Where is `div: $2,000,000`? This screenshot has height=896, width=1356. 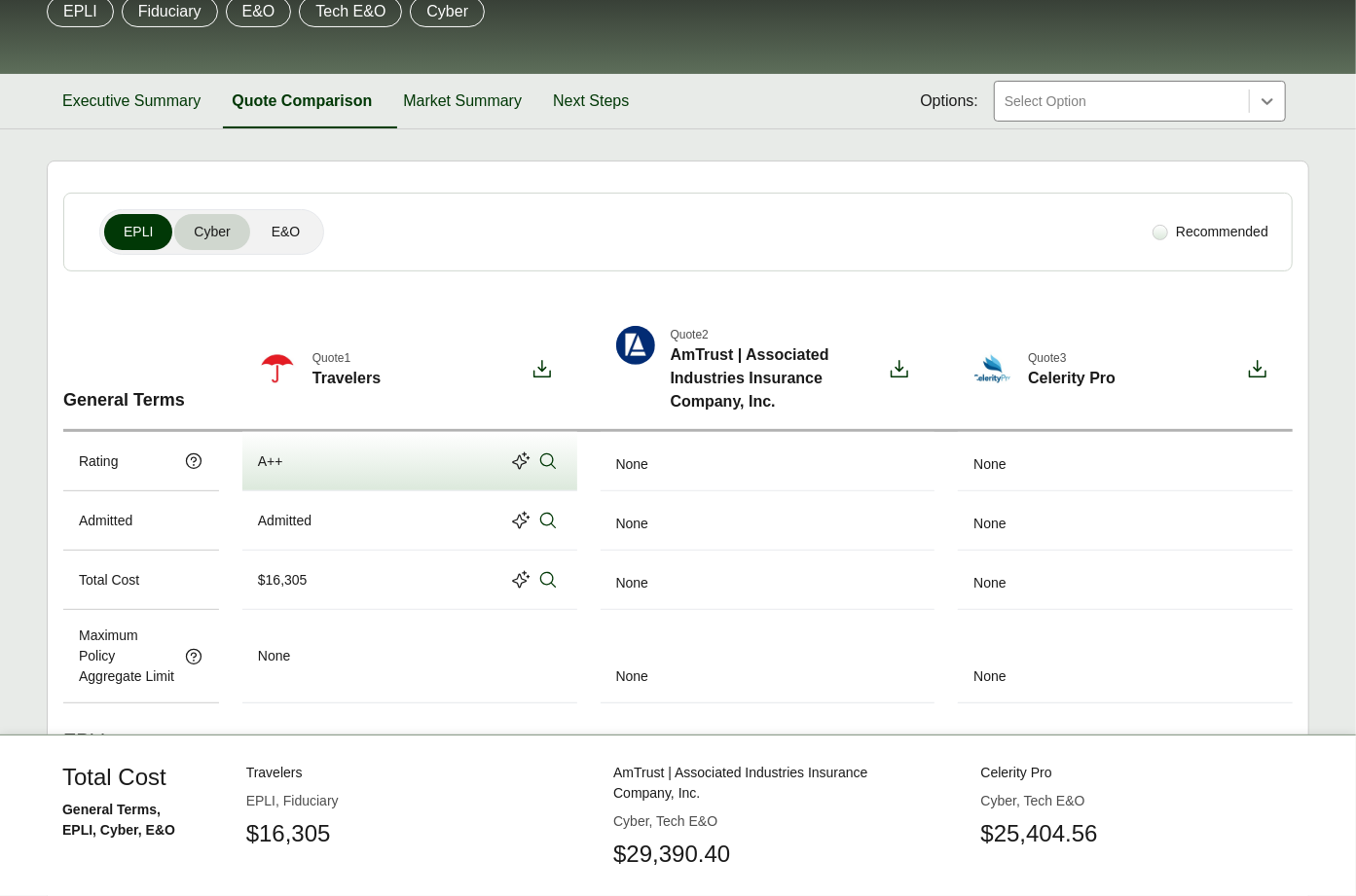 div: $2,000,000 is located at coordinates (292, 862).